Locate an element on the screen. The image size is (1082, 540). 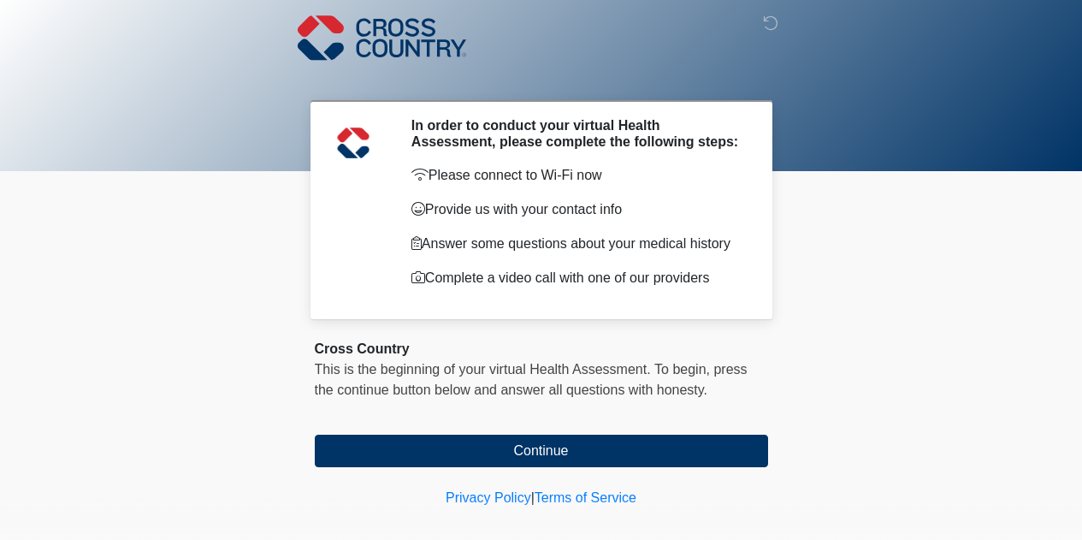
span: This is the beginning of your virtual Health Assessment. is located at coordinates (483, 369).